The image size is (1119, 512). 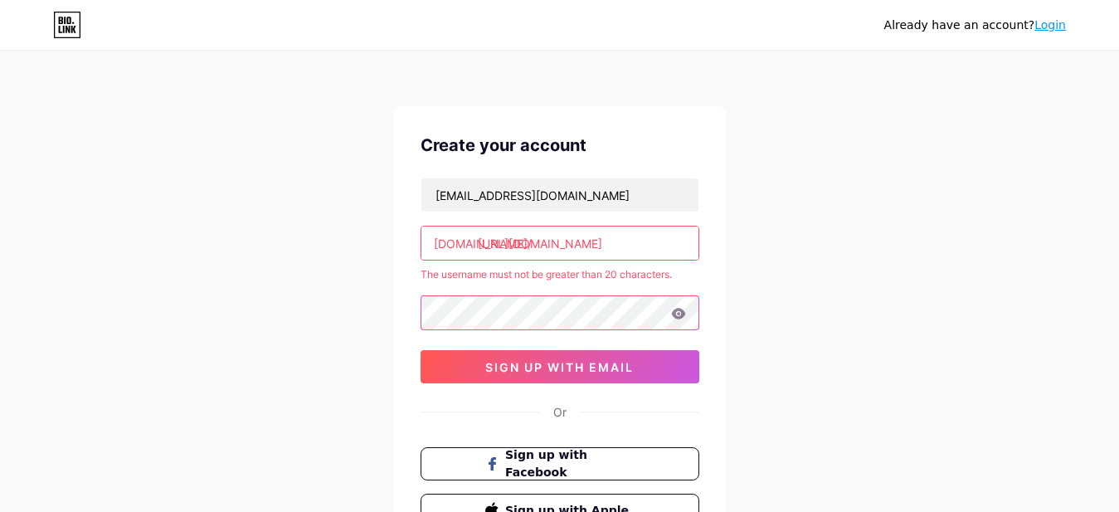 What do you see at coordinates (560, 274) in the screenshot?
I see `div: The username must not be greater than 20 characters.` at bounding box center [560, 274].